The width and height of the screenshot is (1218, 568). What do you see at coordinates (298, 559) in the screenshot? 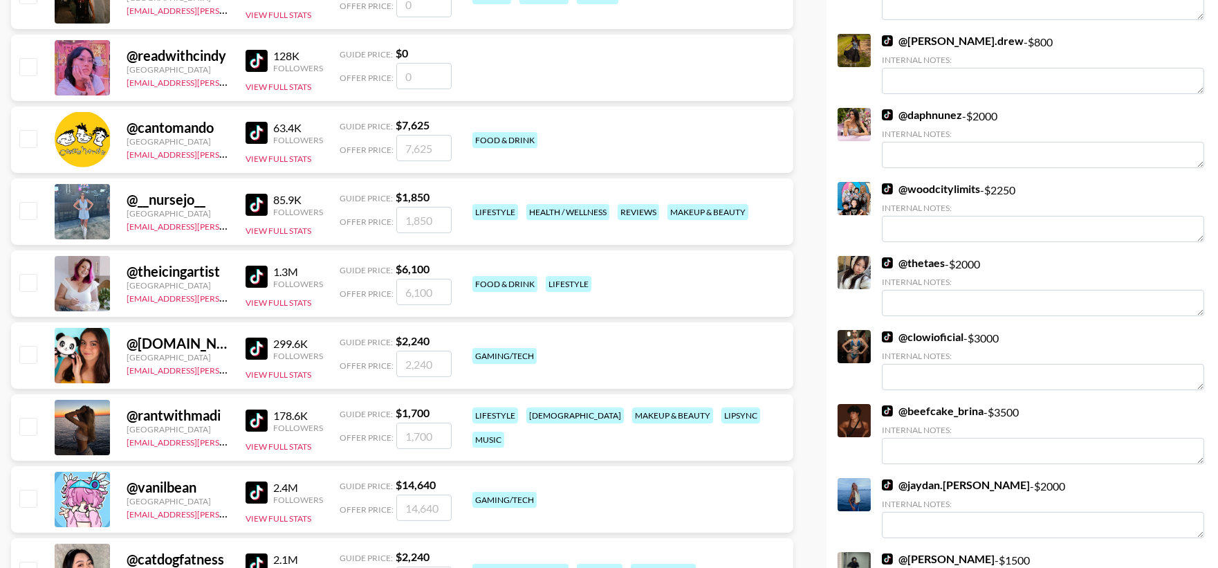
I see `div: 2.1M` at bounding box center [298, 559].